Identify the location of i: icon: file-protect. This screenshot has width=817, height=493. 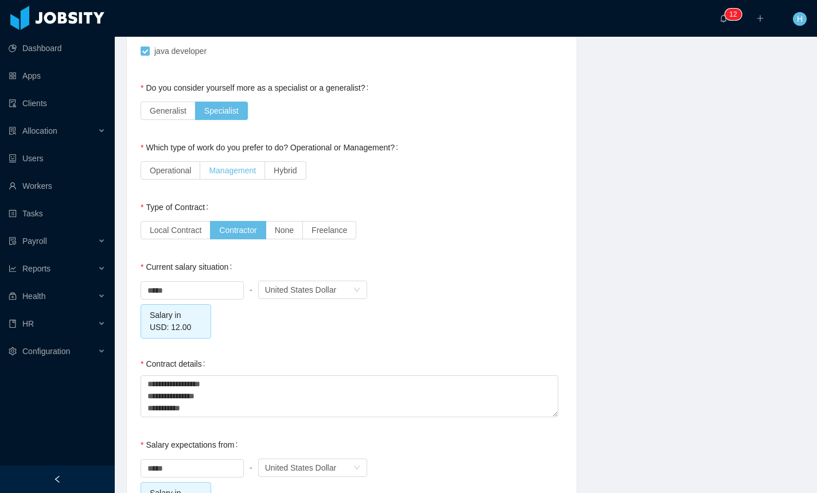
(13, 241).